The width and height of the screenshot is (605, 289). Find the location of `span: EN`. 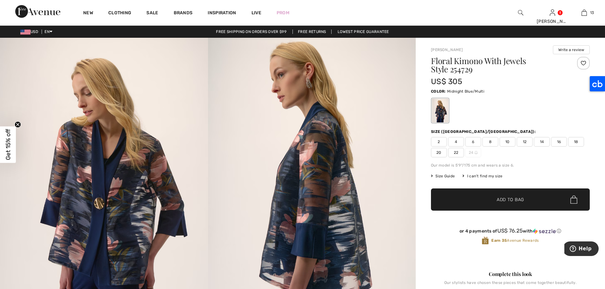

span: EN is located at coordinates (48, 32).